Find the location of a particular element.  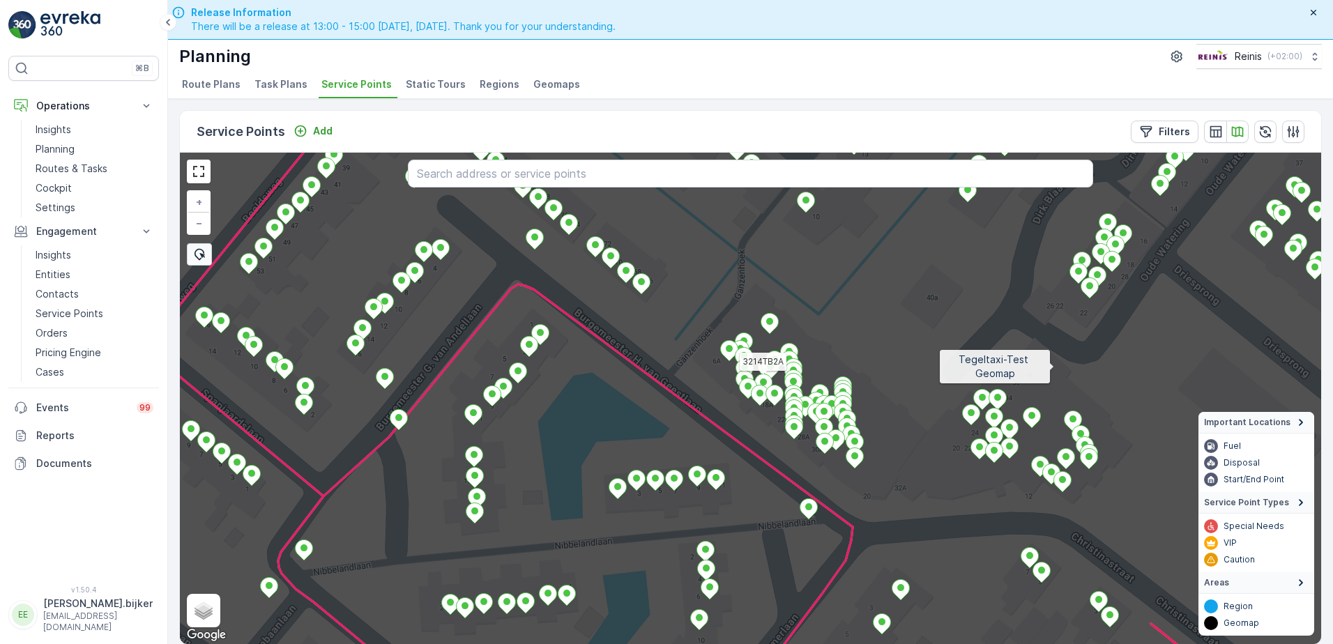

a: Cases is located at coordinates (94, 372).